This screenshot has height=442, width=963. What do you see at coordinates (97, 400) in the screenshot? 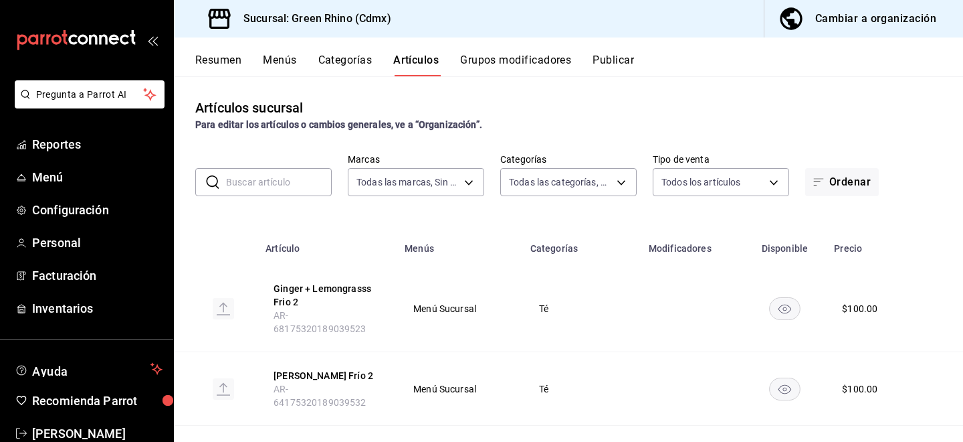
I see `span: Recomienda Parrot` at bounding box center [97, 400].